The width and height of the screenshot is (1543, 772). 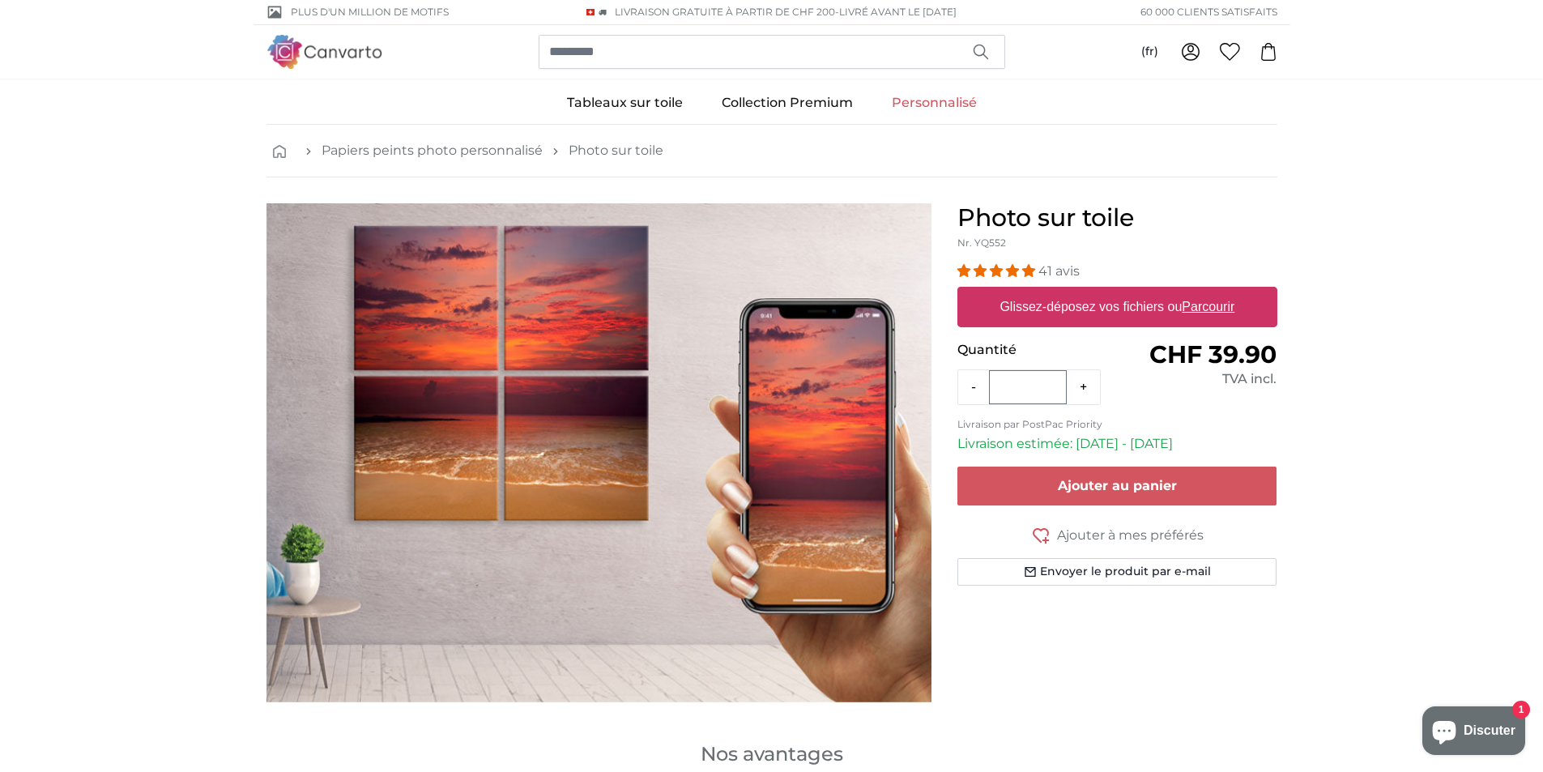 What do you see at coordinates (624, 103) in the screenshot?
I see `a: Tableaux sur toile` at bounding box center [624, 103].